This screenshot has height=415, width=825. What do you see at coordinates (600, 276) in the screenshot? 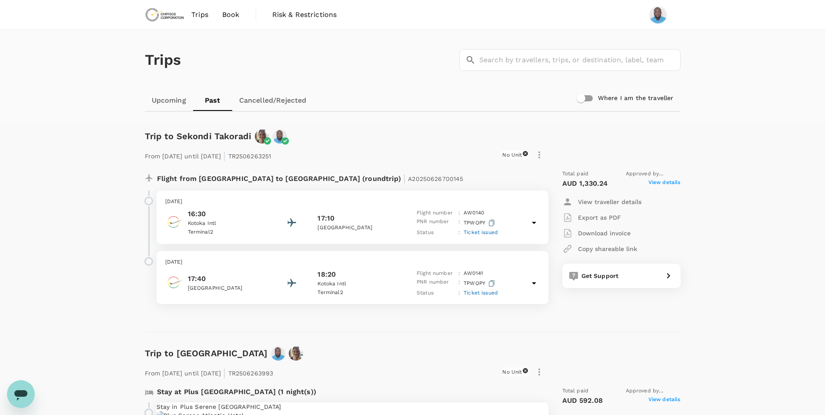
I see `span: Get Support` at bounding box center [600, 276].